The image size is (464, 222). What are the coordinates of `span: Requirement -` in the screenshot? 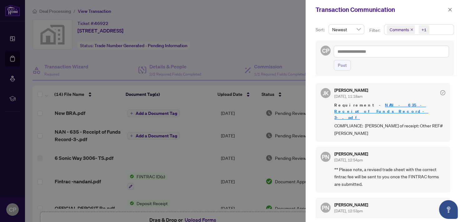 It's located at (390, 112).